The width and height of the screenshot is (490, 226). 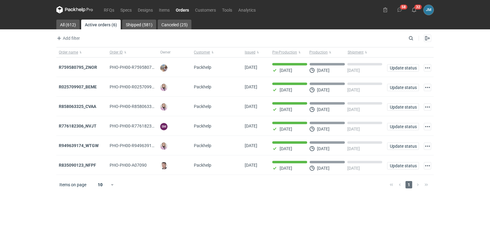 What do you see at coordinates (251, 67) in the screenshot?
I see `span: 21/08/2025` at bounding box center [251, 67].